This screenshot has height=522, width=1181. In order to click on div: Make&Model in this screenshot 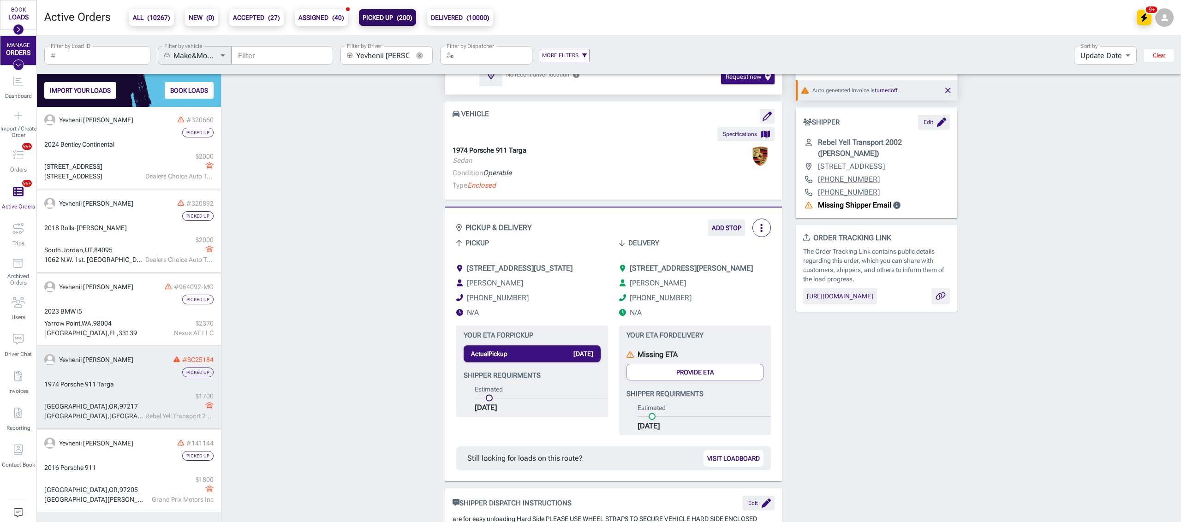, I will do `click(203, 55)`.